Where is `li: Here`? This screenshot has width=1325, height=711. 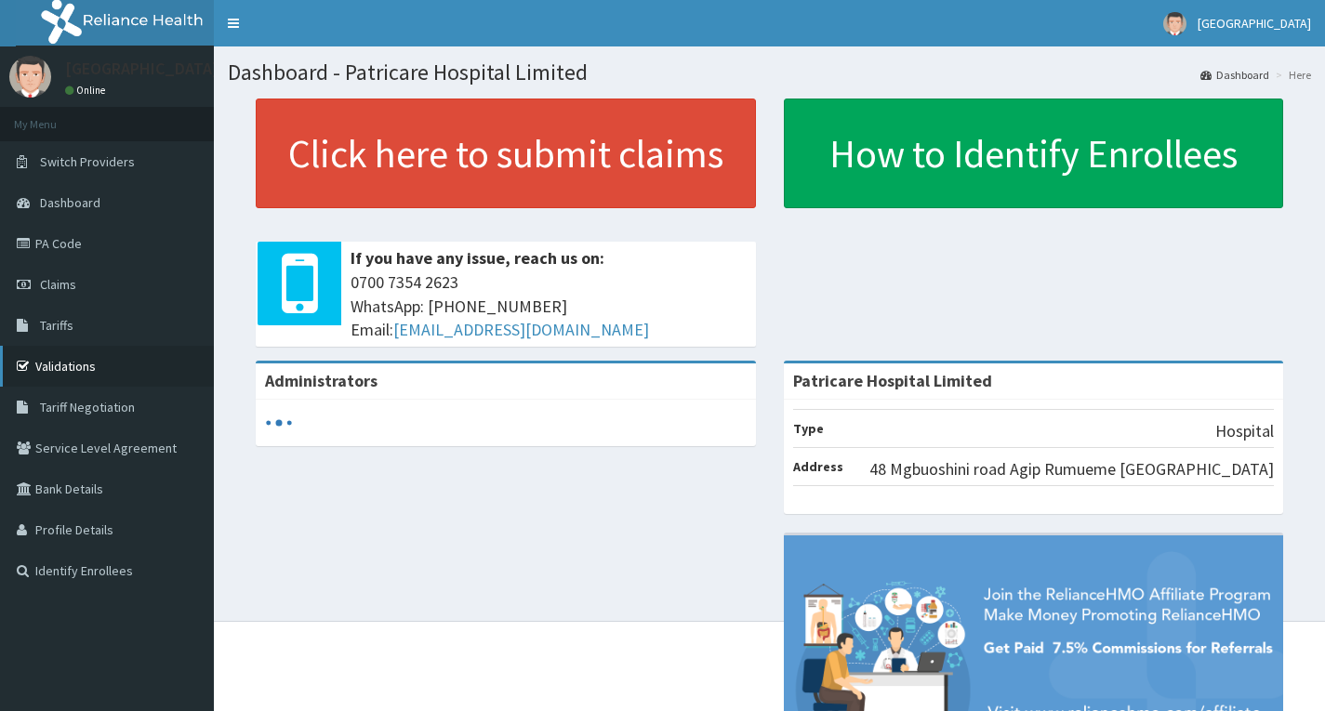 li: Here is located at coordinates (1291, 74).